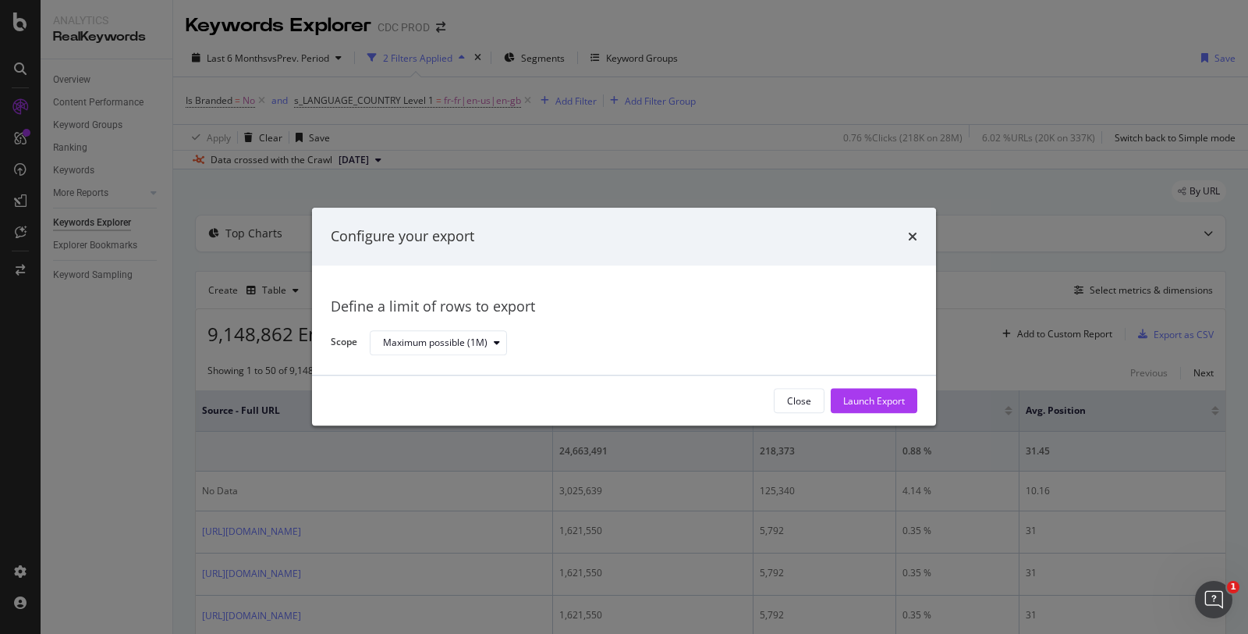 The width and height of the screenshot is (1248, 634). Describe the element at coordinates (439, 343) in the screenshot. I see `button: Maximum possible (1M)` at that location.